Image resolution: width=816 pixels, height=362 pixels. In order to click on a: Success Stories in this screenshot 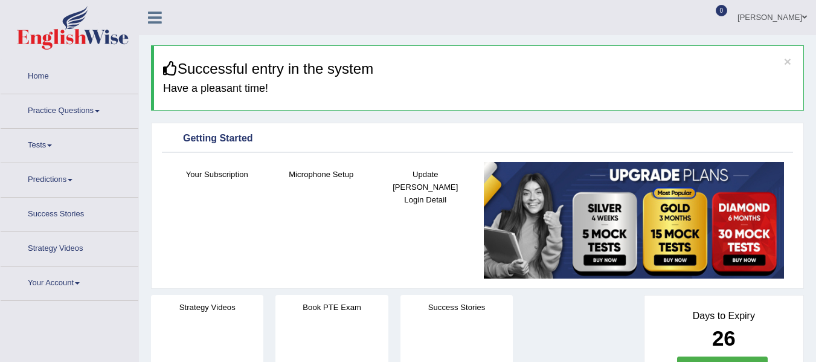, I will do `click(69, 213)`.